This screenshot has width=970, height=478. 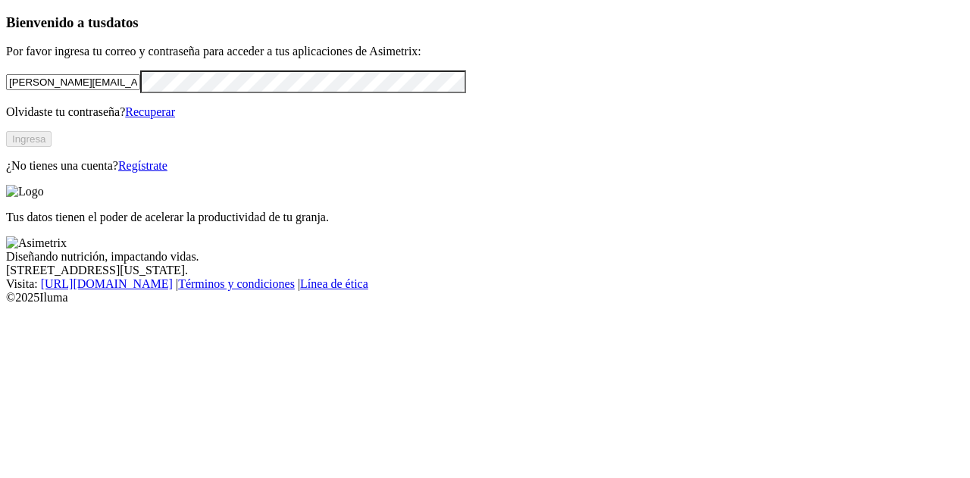 I want to click on div: Diseñando nutrición, impactando vidas., so click(x=485, y=257).